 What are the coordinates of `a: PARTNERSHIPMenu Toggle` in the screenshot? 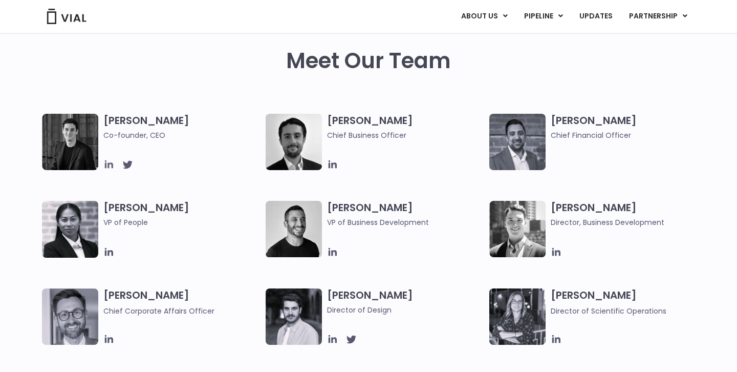 It's located at (658, 16).